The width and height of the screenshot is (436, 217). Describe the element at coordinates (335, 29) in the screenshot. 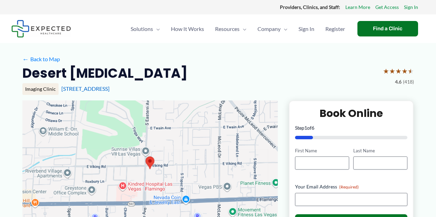

I see `a: Register` at that location.